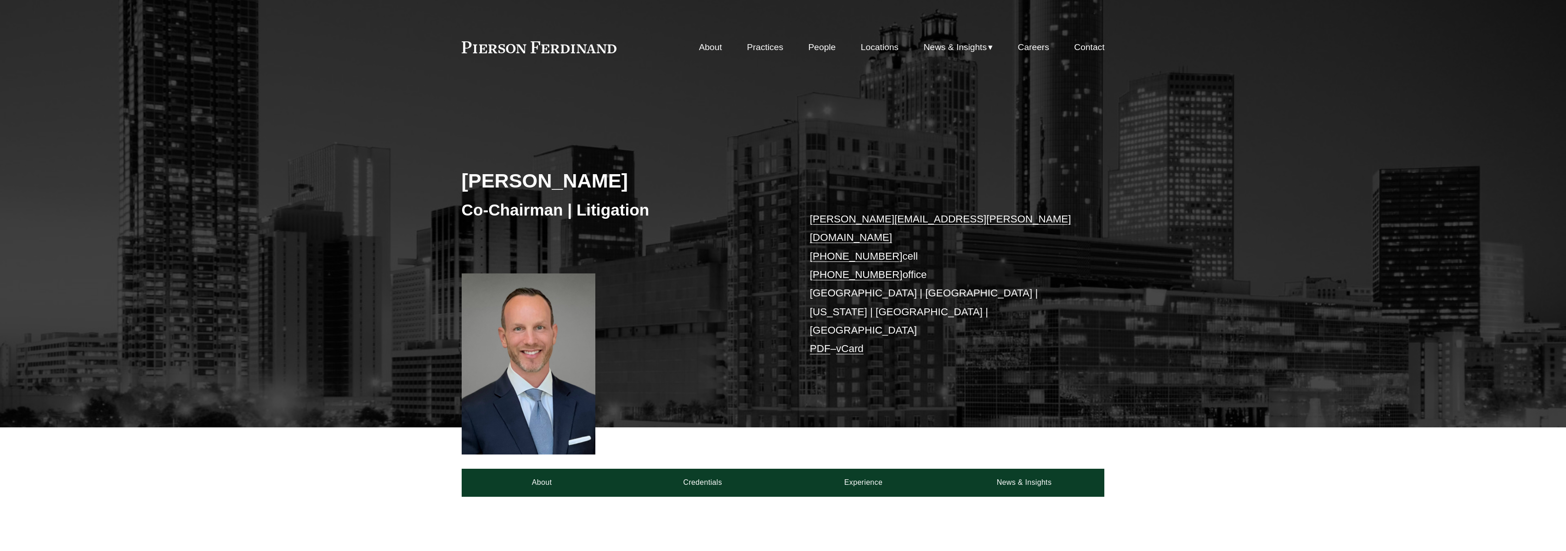 This screenshot has height=551, width=1566. I want to click on a: News & Insights, so click(1024, 482).